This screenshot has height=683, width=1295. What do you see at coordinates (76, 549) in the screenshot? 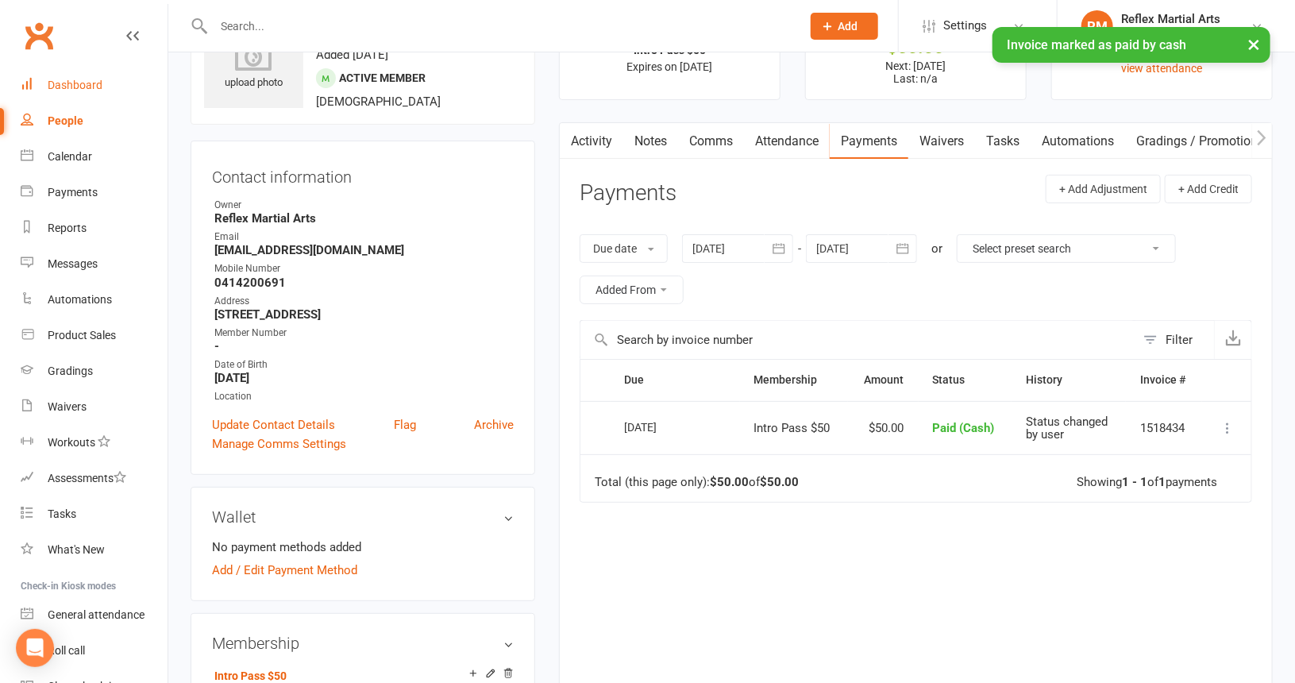
I see `div: What's New` at bounding box center [76, 549].